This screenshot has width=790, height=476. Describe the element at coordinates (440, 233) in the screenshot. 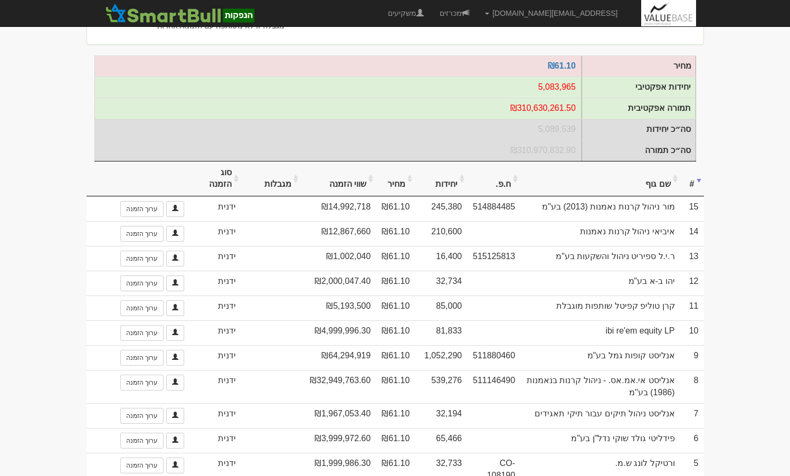

I see `td: 210,600` at that location.